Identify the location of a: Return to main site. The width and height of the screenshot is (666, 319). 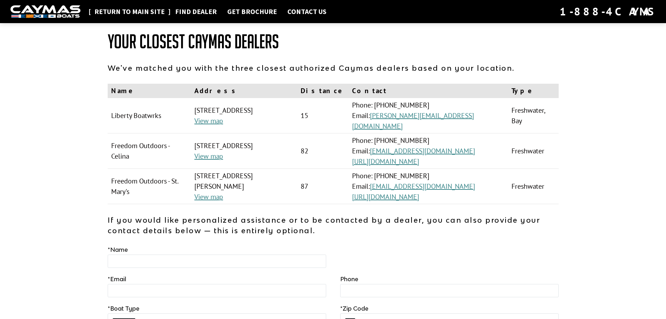
(129, 12).